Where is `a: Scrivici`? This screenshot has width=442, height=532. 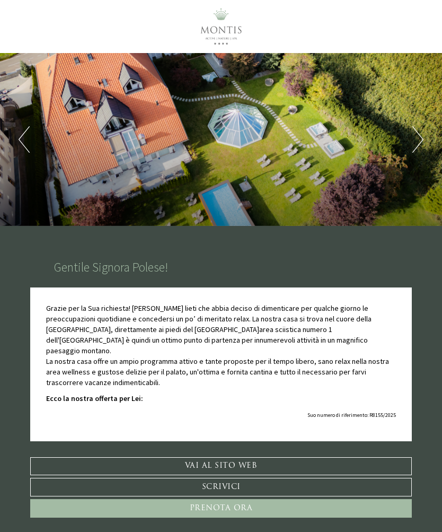
a: Scrivici is located at coordinates (221, 487).